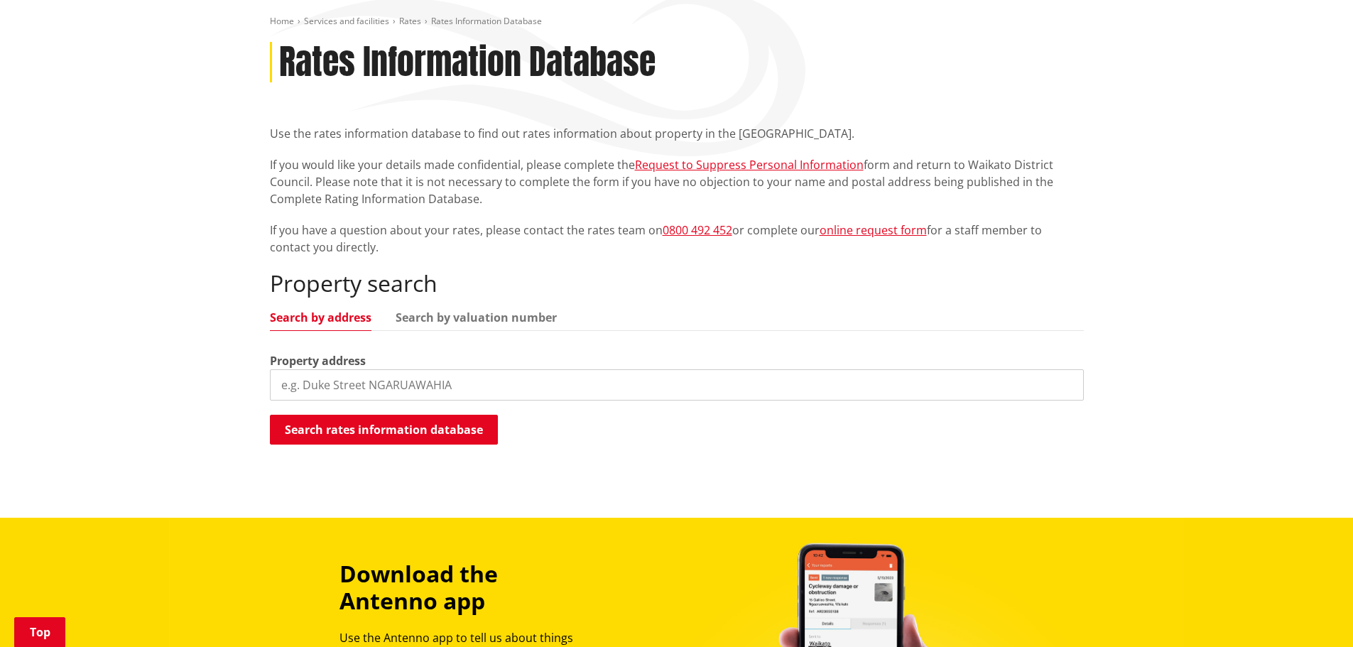  Describe the element at coordinates (384, 430) in the screenshot. I see `button: Search rates information database` at that location.